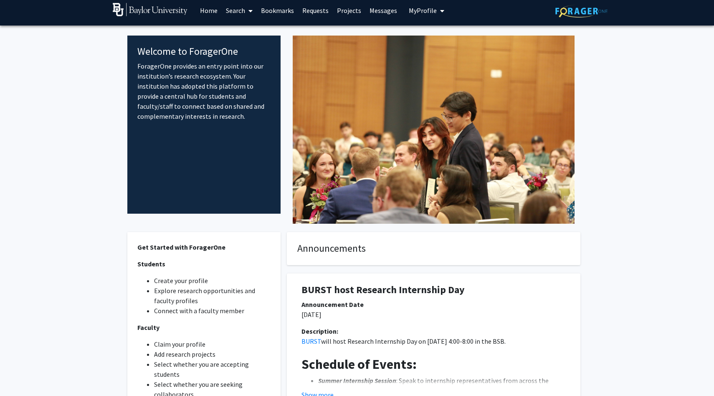 The width and height of the screenshot is (714, 396). Describe the element at coordinates (181, 247) in the screenshot. I see `strong: Get Started with ForagerOne` at that location.